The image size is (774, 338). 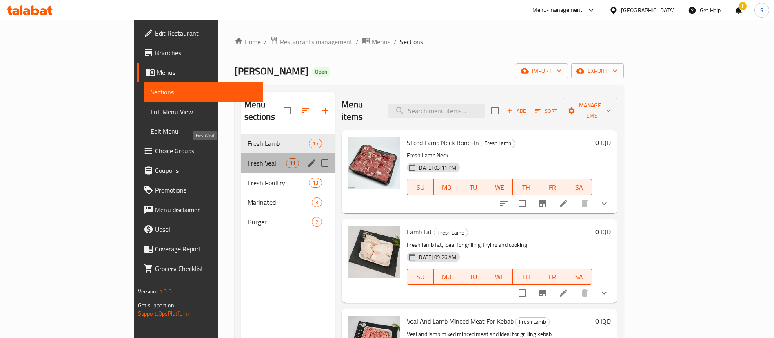 I want to click on div: Fresh Lamb, so click(x=278, y=143).